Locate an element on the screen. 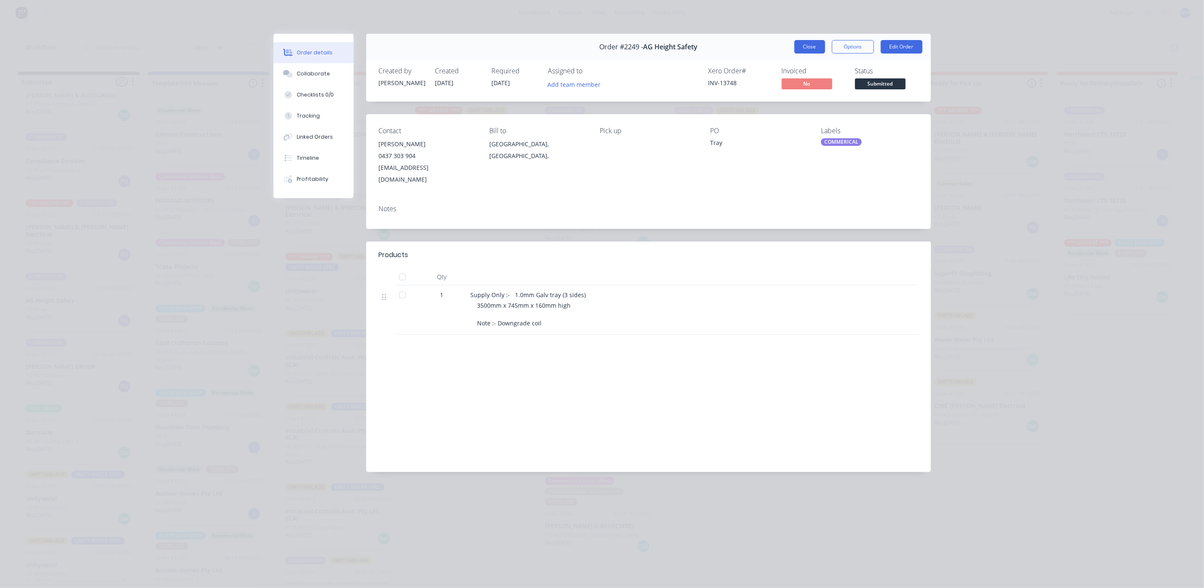  div: Xero Order # is located at coordinates (740, 71).